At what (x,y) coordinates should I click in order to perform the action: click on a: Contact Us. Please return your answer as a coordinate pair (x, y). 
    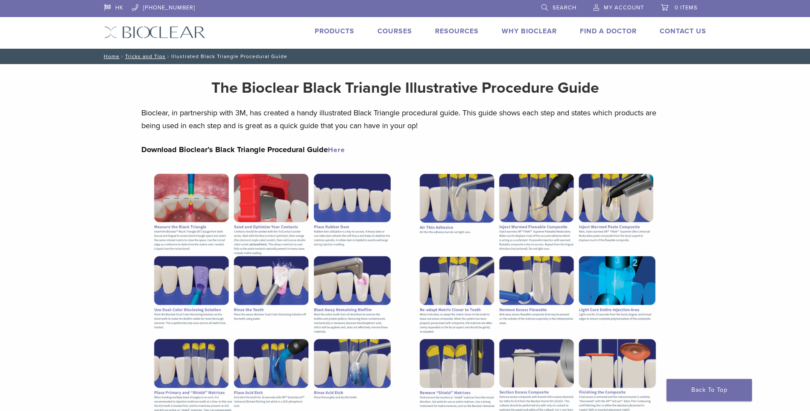
    Looking at the image, I should click on (683, 31).